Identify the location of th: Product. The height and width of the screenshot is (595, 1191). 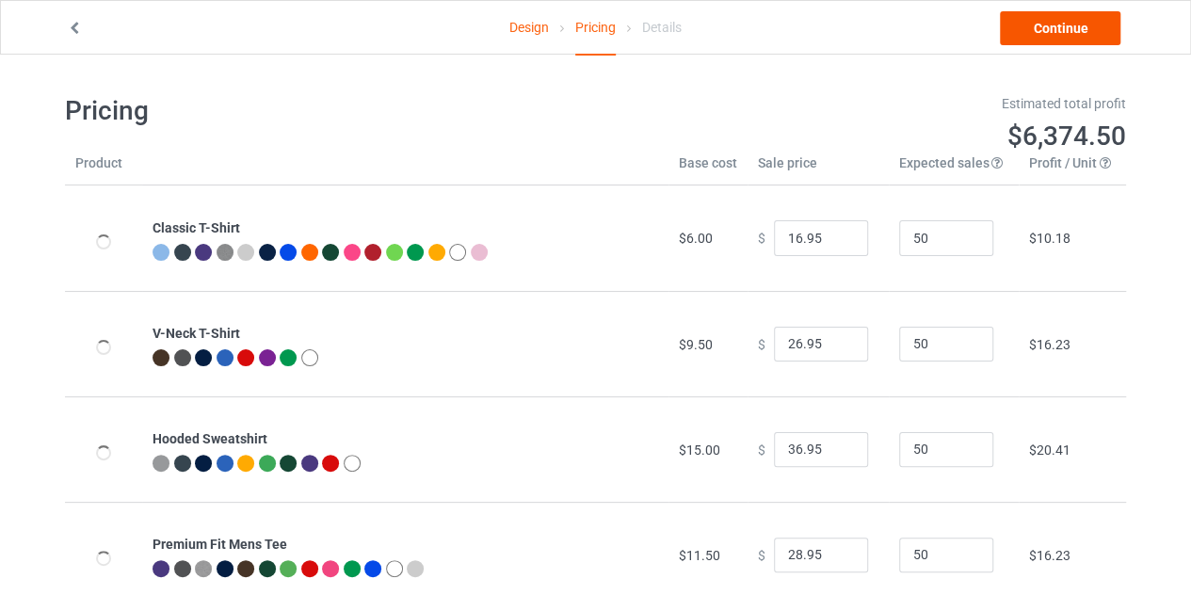
(104, 170).